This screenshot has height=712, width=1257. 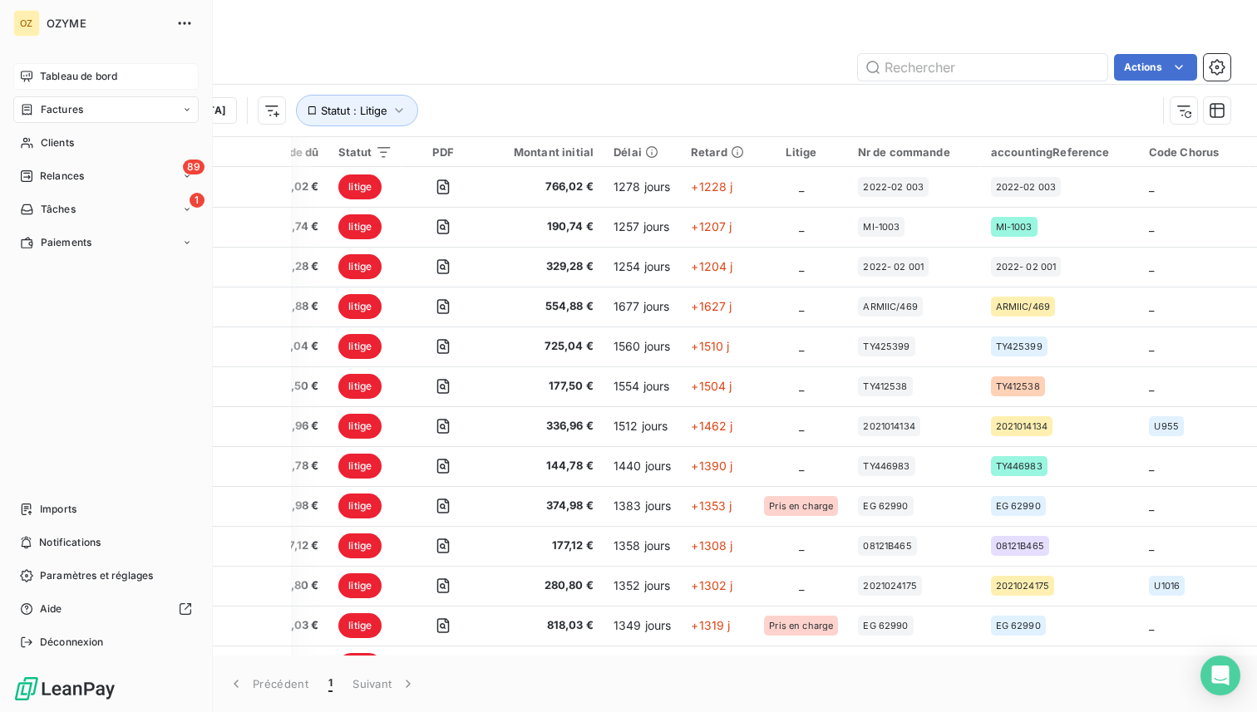 What do you see at coordinates (712, 266) in the screenshot?
I see `span: +1204 j` at bounding box center [712, 266].